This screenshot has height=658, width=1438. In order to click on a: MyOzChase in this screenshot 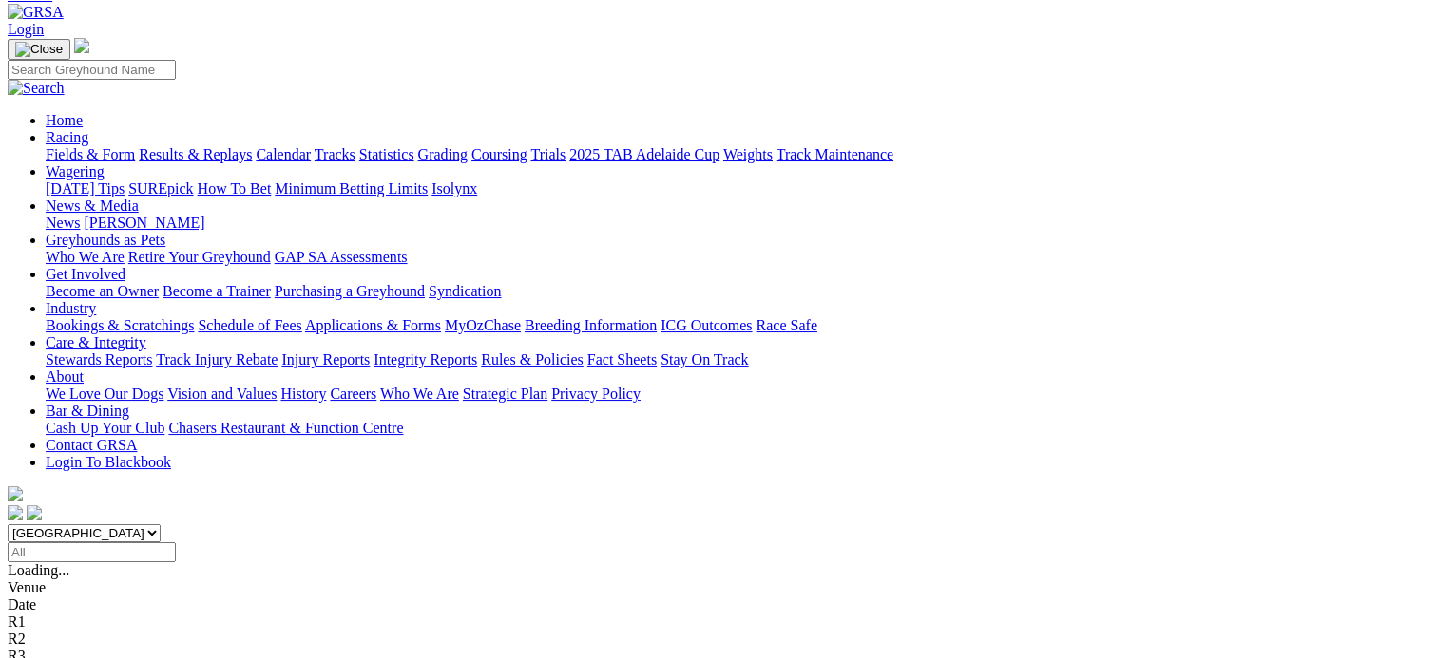, I will do `click(483, 325)`.